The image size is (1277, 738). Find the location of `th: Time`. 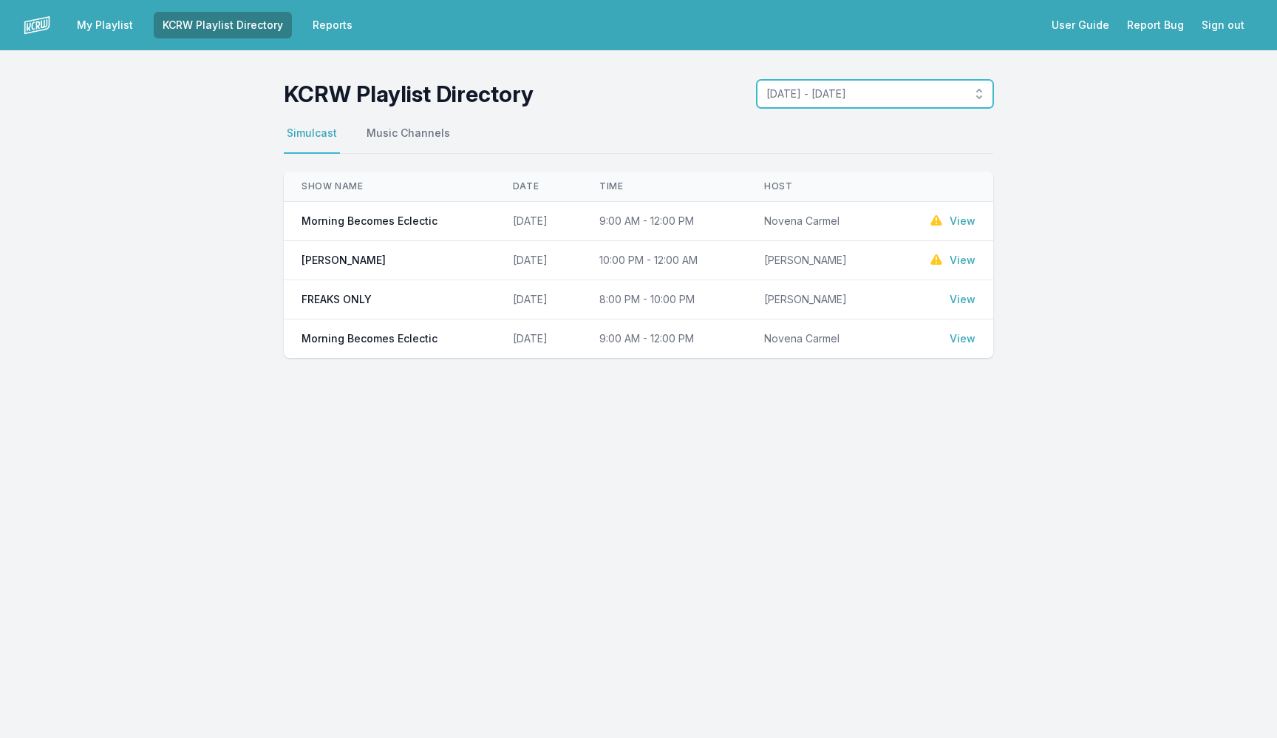

th: Time is located at coordinates (664, 186).